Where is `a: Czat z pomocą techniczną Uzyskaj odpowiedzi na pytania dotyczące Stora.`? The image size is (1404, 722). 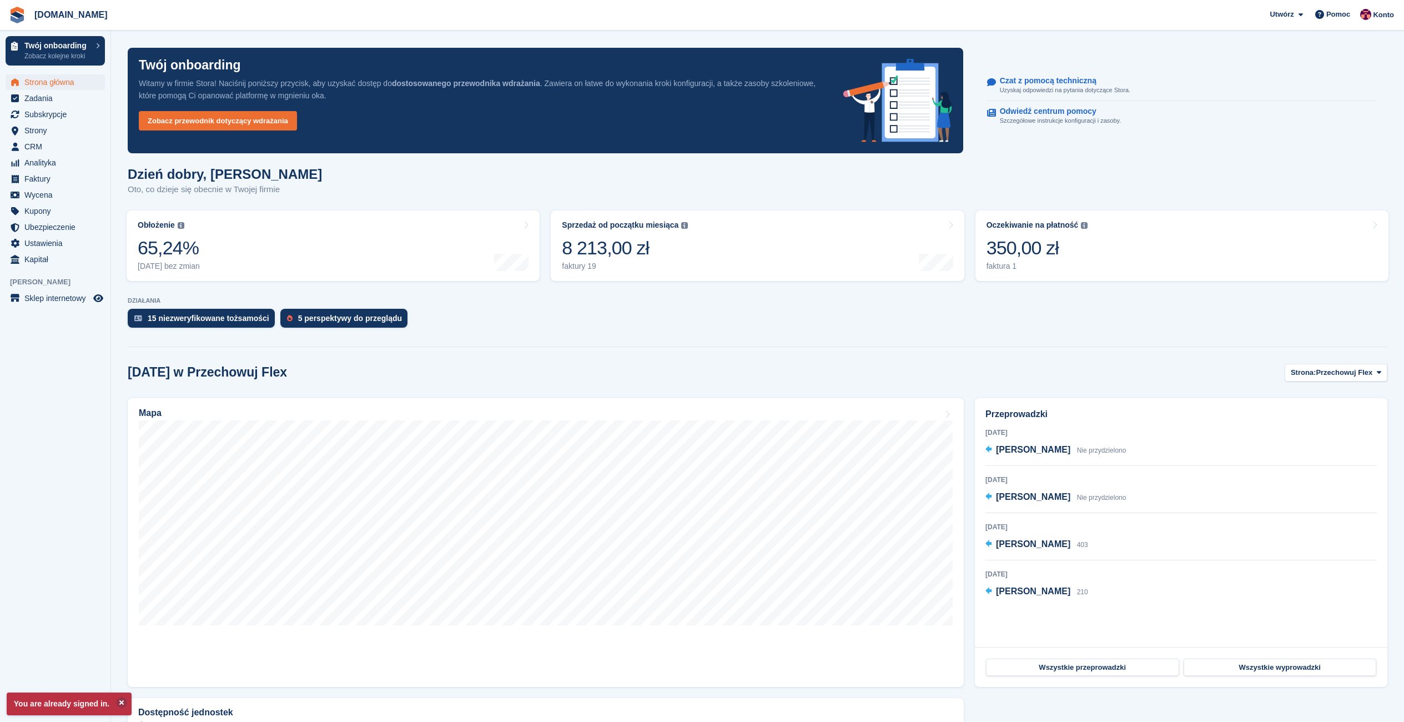
a: Czat z pomocą techniczną Uzyskaj odpowiedzi na pytania dotyczące Stora. is located at coordinates (1182, 85).